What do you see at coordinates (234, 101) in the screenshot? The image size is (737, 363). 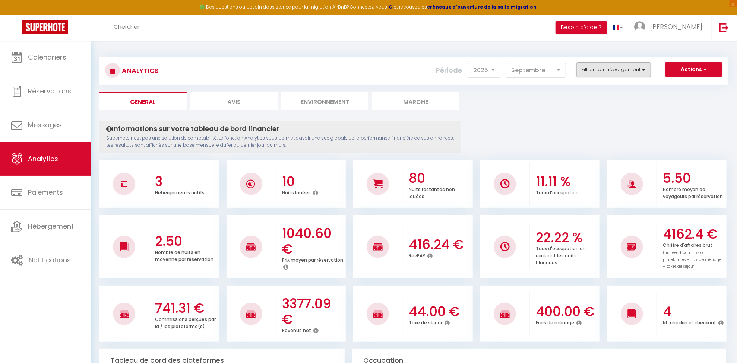 I see `li: Avis` at bounding box center [234, 101].